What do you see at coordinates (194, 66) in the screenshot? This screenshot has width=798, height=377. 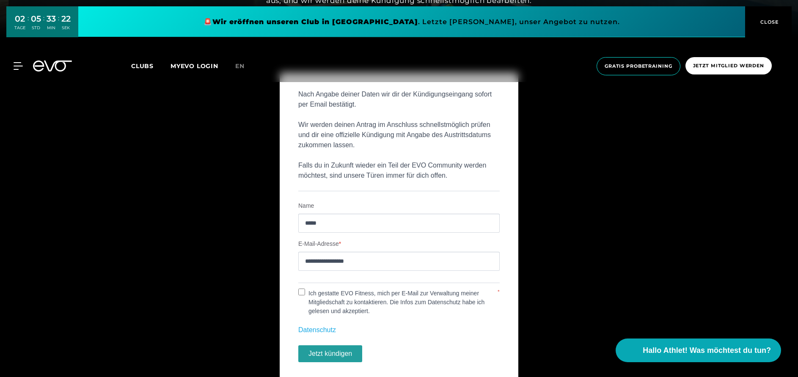 I see `a: MYEVO LOGIN` at bounding box center [194, 66].